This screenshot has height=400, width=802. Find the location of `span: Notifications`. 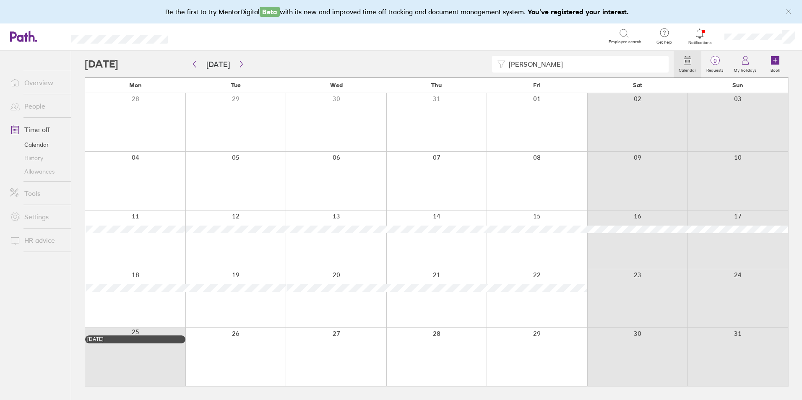

span: Notifications is located at coordinates (700, 43).